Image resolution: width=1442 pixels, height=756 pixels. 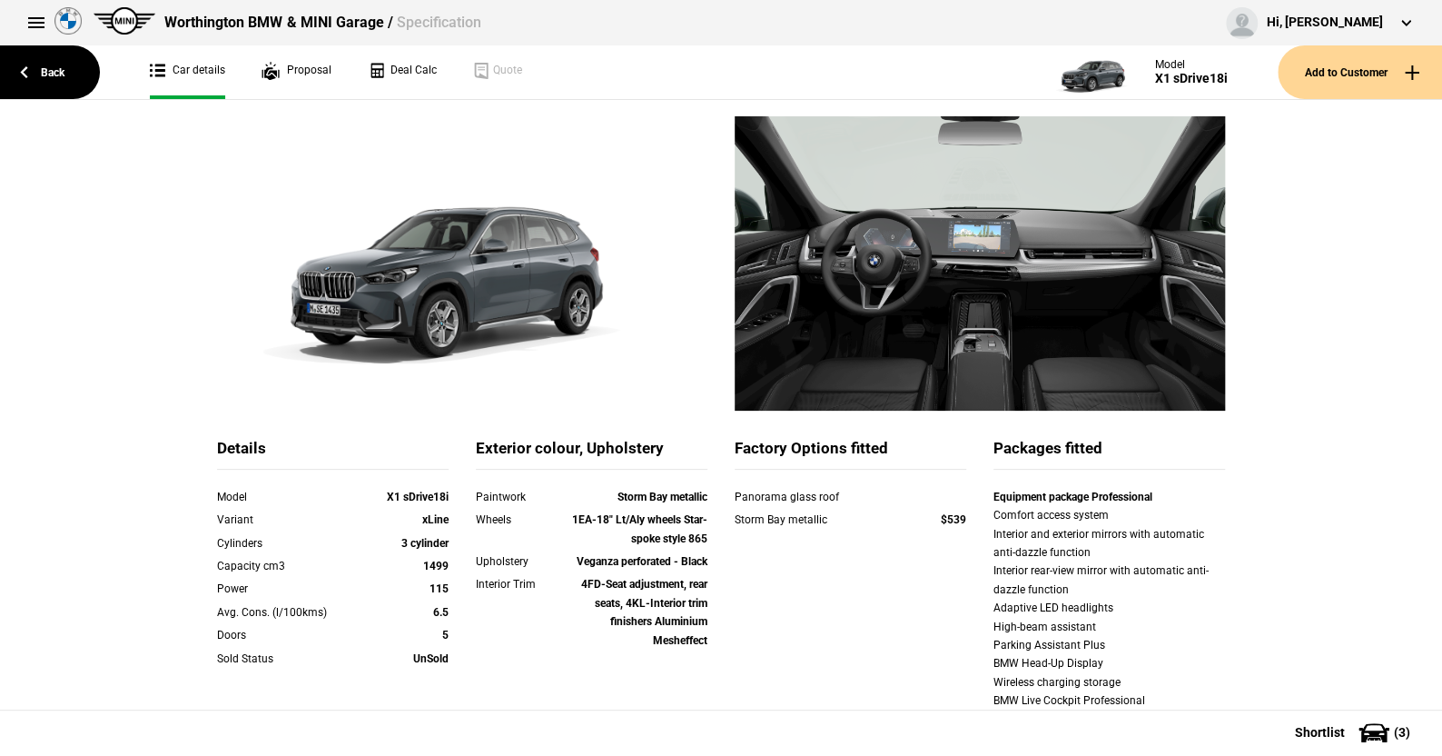 I want to click on strong: $539, so click(x=954, y=519).